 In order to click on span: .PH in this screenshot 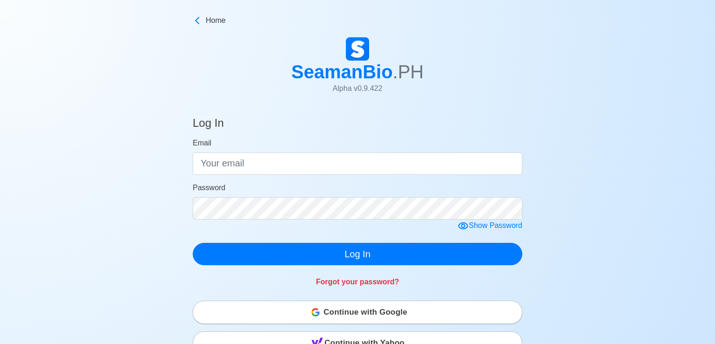, I will do `click(408, 72)`.